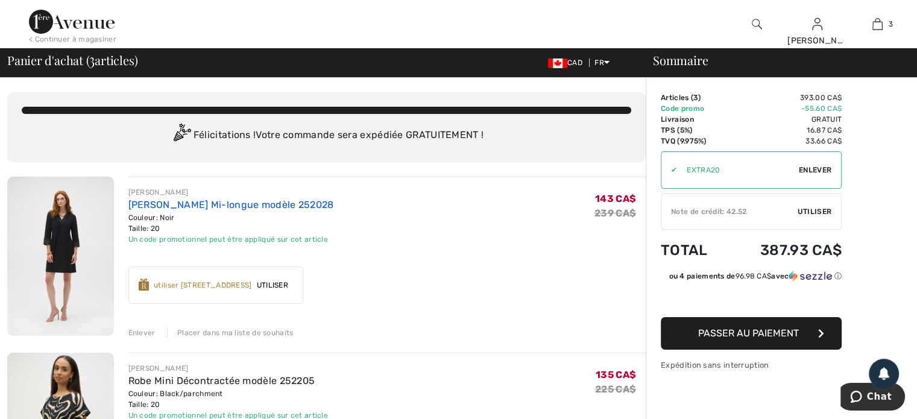 The image size is (917, 419). What do you see at coordinates (229, 399) in the screenshot?
I see `div: Couleur: Black/parchment Taille: 20` at bounding box center [229, 399].